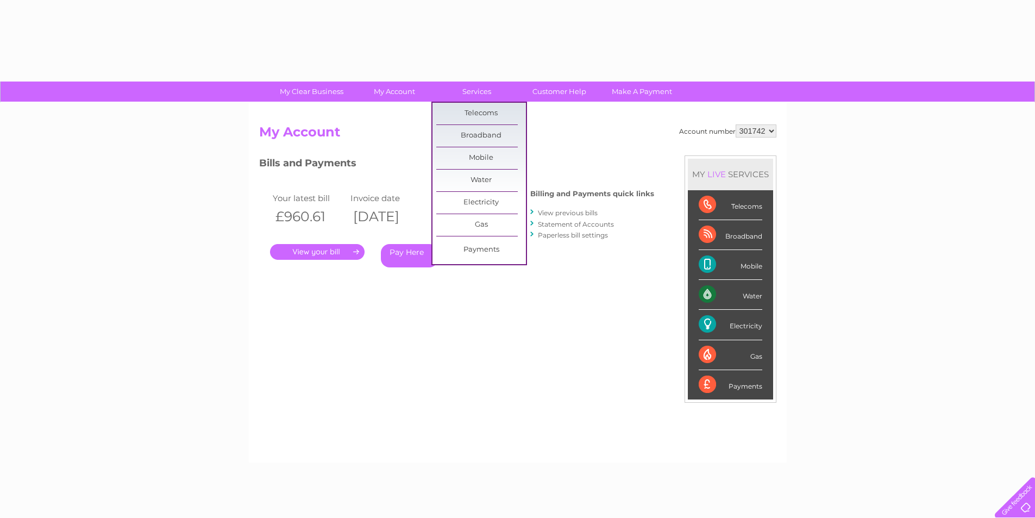 This screenshot has height=518, width=1035. What do you see at coordinates (730, 294) in the screenshot?
I see `div: Water` at bounding box center [730, 294].